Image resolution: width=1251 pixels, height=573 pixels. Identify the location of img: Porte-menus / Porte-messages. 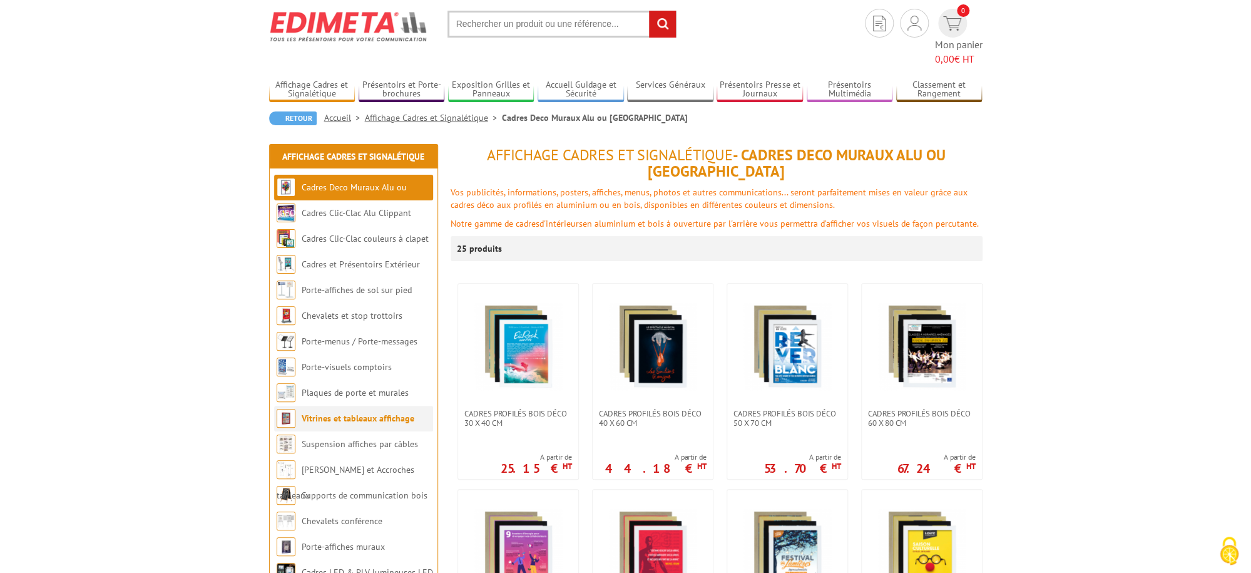
(286, 341).